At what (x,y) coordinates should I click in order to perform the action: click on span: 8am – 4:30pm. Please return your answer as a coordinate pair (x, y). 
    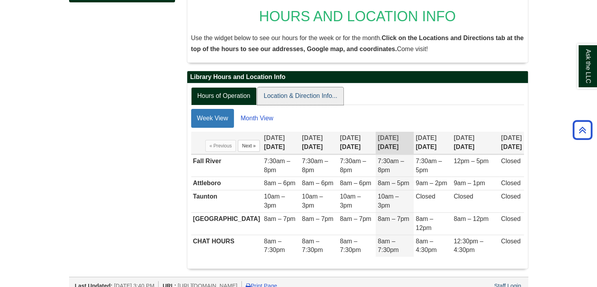
    Looking at the image, I should click on (426, 245).